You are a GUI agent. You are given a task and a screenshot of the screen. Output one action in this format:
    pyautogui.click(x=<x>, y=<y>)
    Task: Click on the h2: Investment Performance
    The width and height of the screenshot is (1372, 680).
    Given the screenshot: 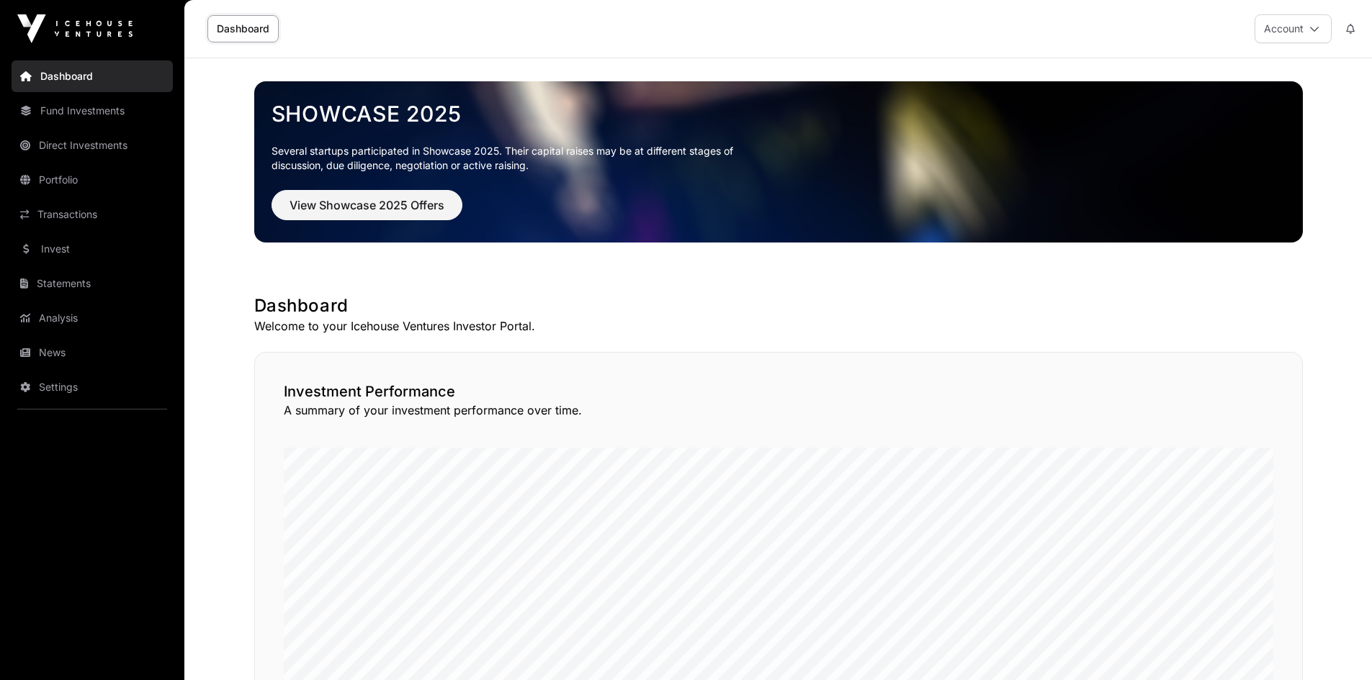 What is the action you would take?
    pyautogui.click(x=778, y=392)
    